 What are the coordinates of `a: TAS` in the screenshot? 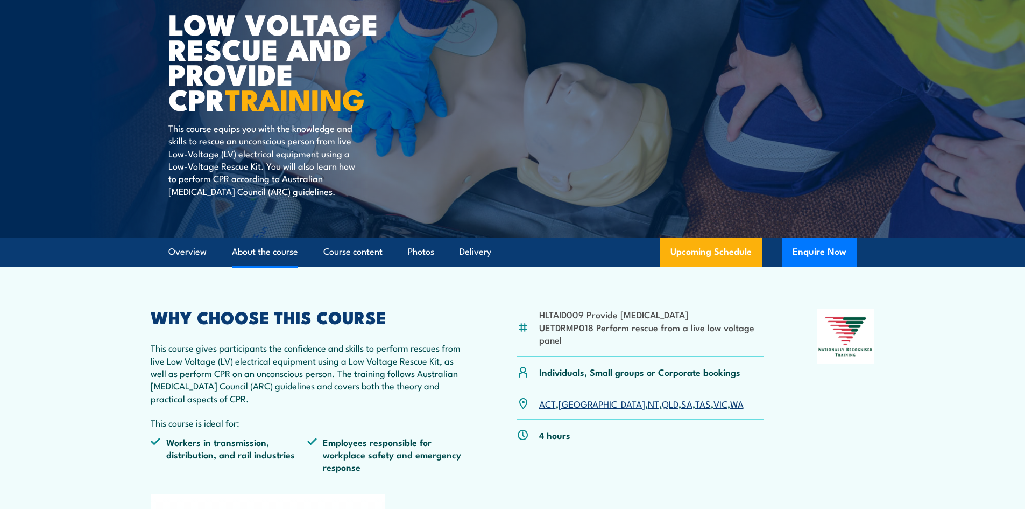 It's located at (703, 403).